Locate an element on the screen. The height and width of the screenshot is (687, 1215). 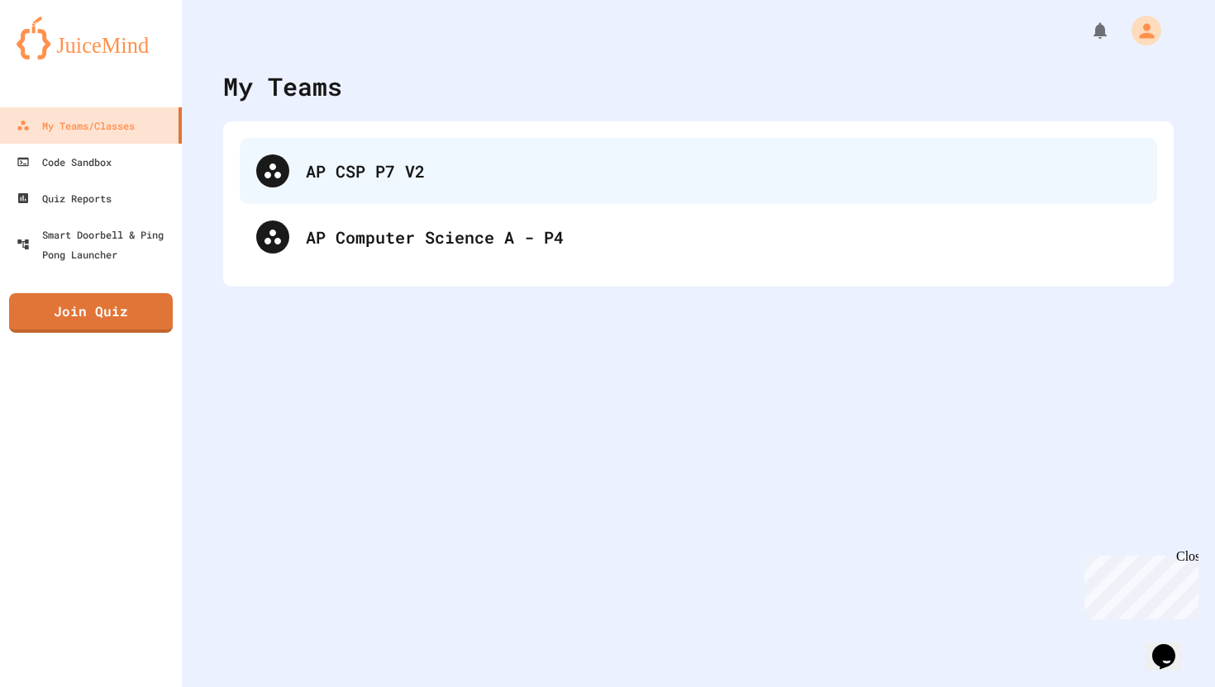
div: My Teams/Classes is located at coordinates (75, 126).